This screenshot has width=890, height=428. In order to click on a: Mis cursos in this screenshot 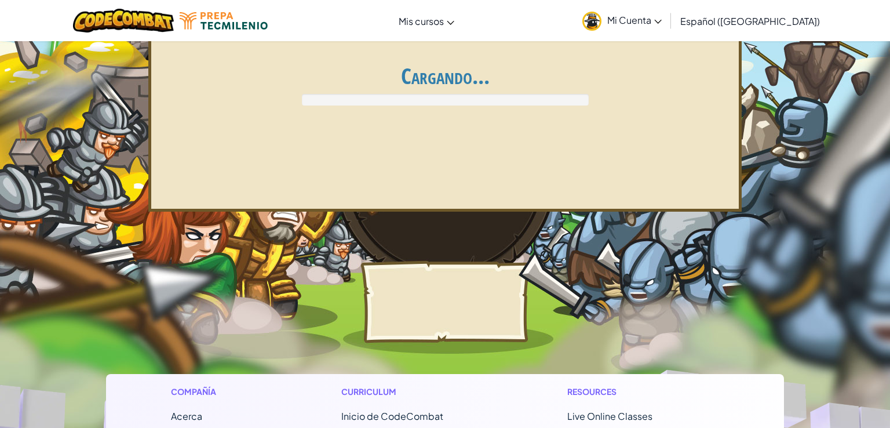, I will do `click(426, 21)`.